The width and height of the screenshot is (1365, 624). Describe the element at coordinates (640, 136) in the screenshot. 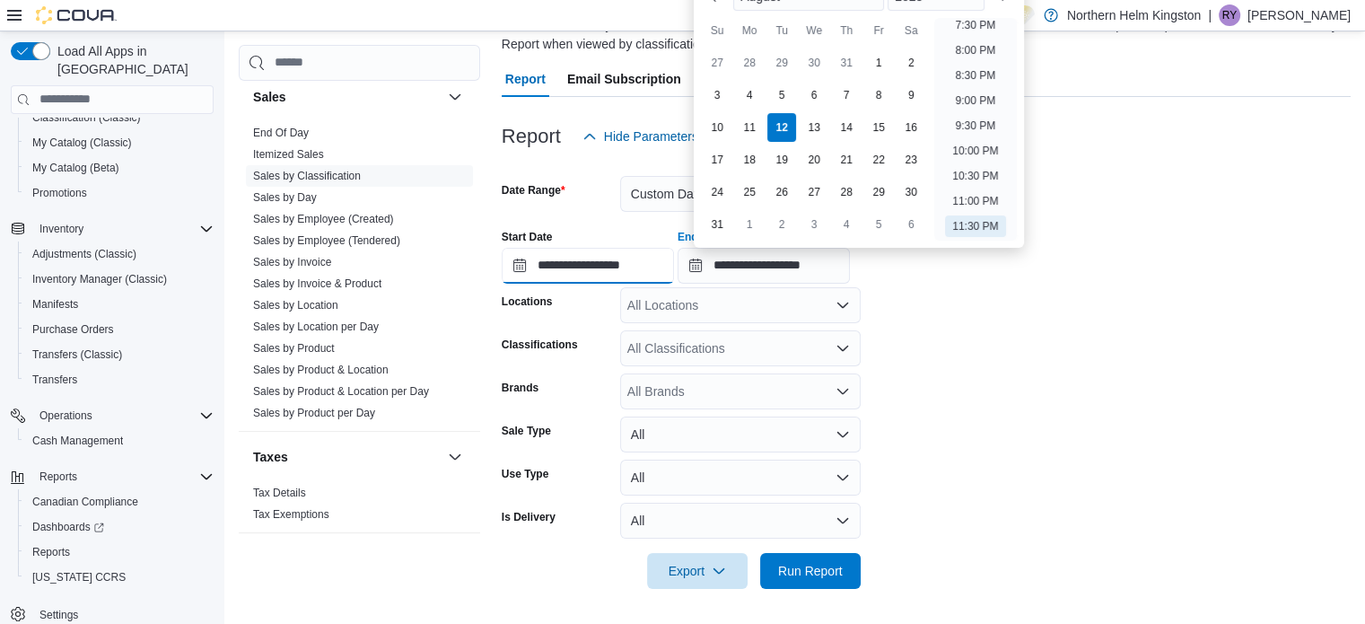

I see `button: Hide Parameters` at that location.